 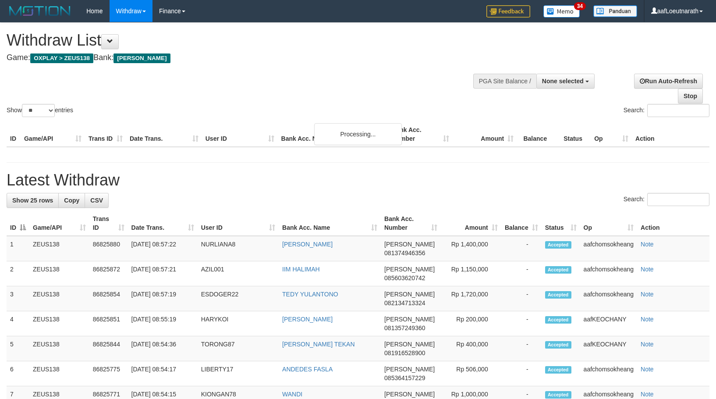 I want to click on div: PGA Site Balance /, so click(x=505, y=81).